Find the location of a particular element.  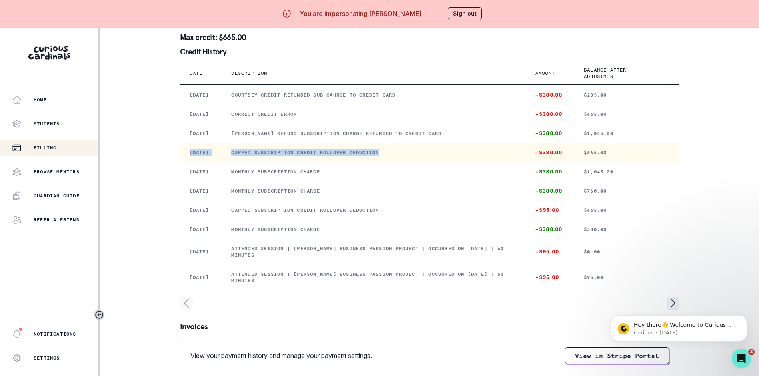

p: Notifications is located at coordinates (55, 334).